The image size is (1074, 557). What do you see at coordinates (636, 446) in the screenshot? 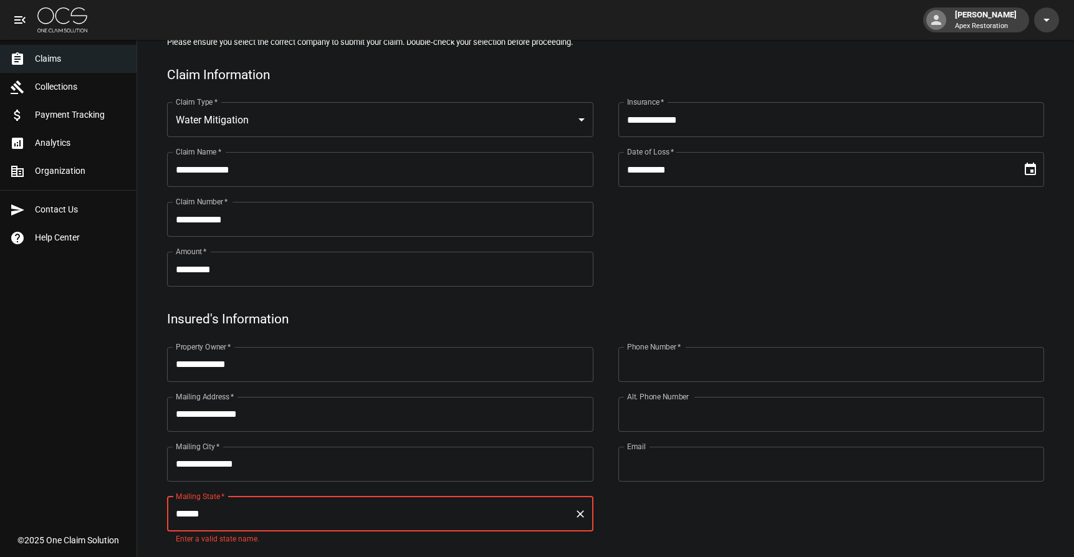
I see `label: Email` at bounding box center [636, 446].